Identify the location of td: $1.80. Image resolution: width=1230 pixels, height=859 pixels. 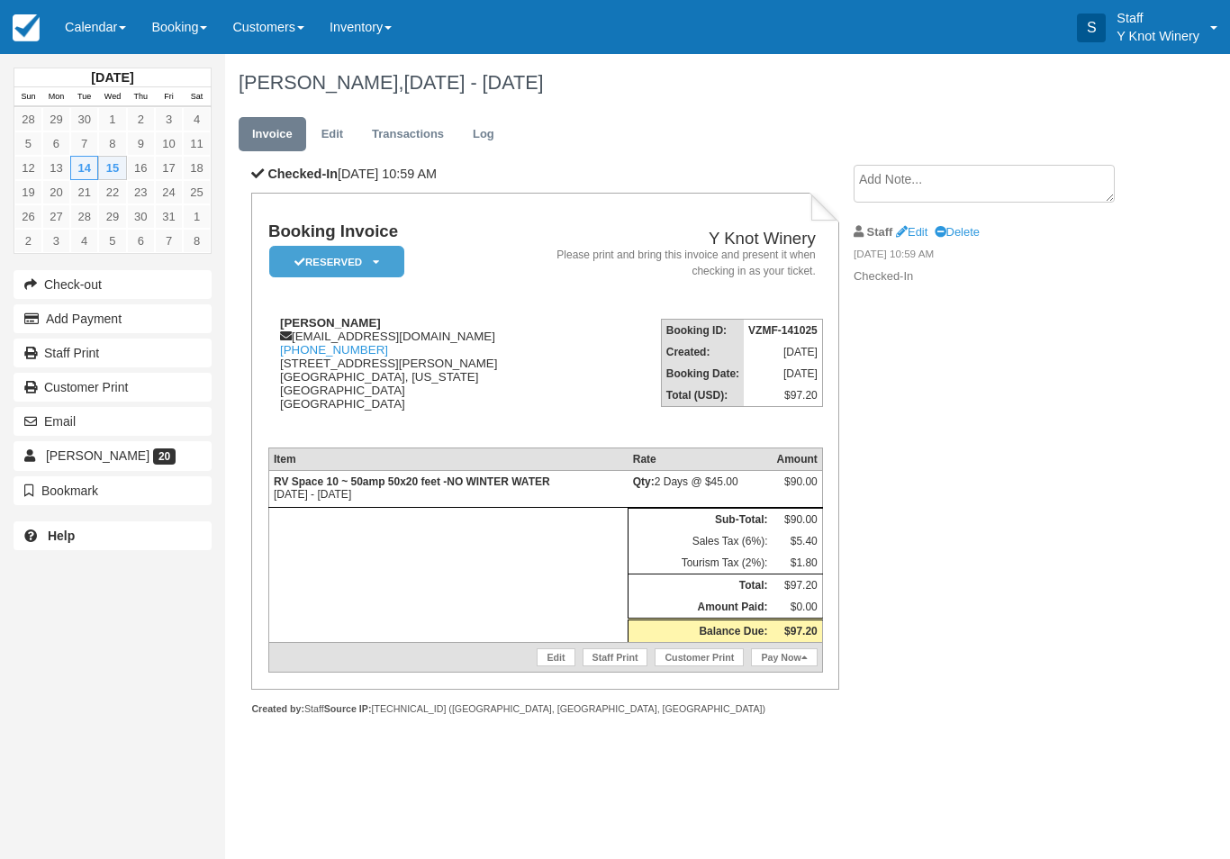
(797, 563).